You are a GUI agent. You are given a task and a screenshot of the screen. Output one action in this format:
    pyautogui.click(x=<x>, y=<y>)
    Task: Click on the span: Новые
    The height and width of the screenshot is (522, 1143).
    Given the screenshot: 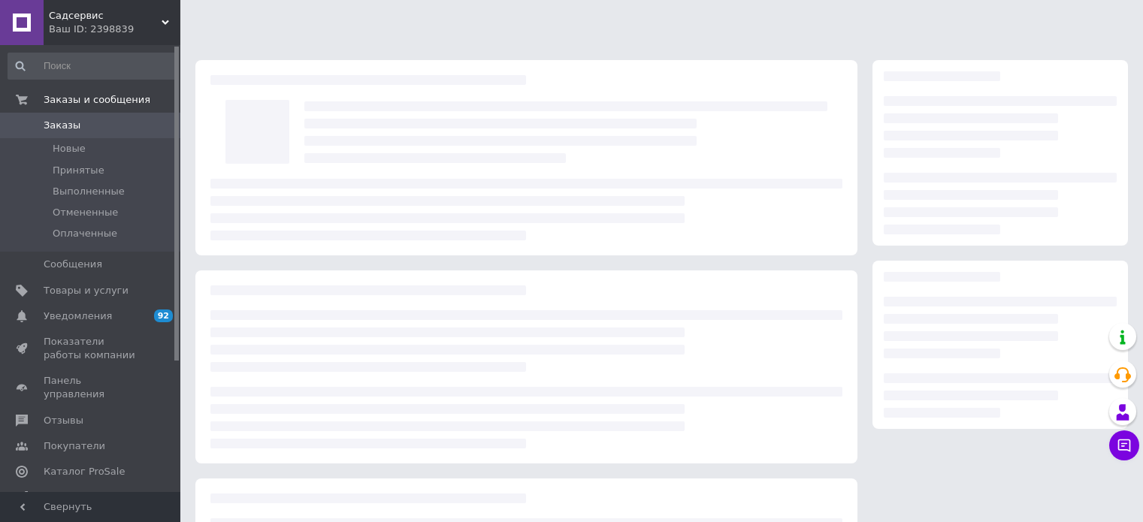 What is the action you would take?
    pyautogui.click(x=69, y=149)
    